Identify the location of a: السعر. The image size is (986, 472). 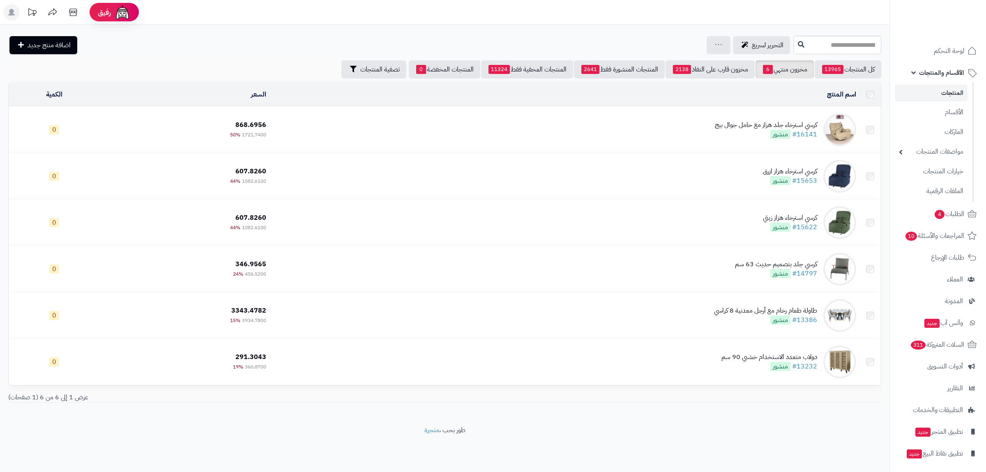
(259, 95).